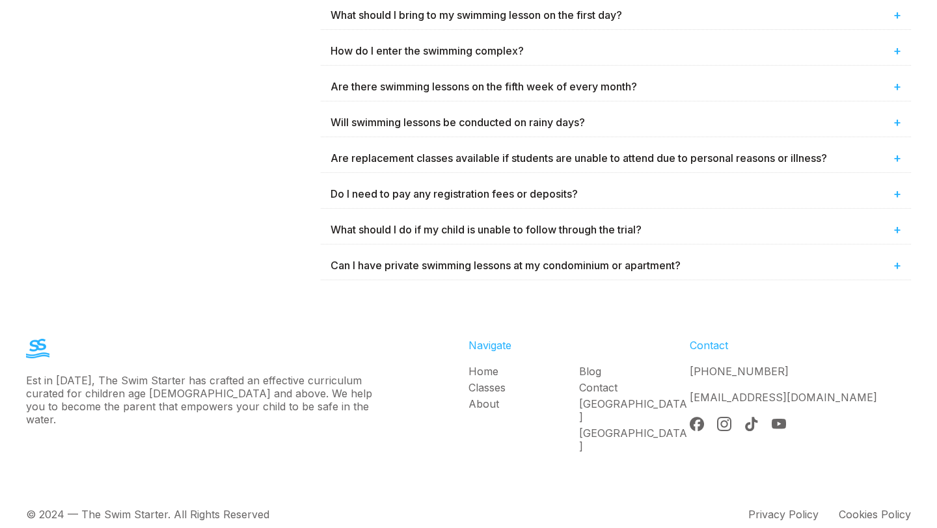 The width and height of the screenshot is (937, 528). What do you see at coordinates (524, 388) in the screenshot?
I see `a: Classes` at bounding box center [524, 388].